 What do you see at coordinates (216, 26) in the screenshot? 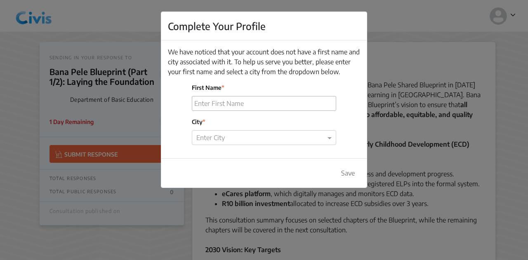
I see `h4: Complete Your Profile` at bounding box center [216, 26].